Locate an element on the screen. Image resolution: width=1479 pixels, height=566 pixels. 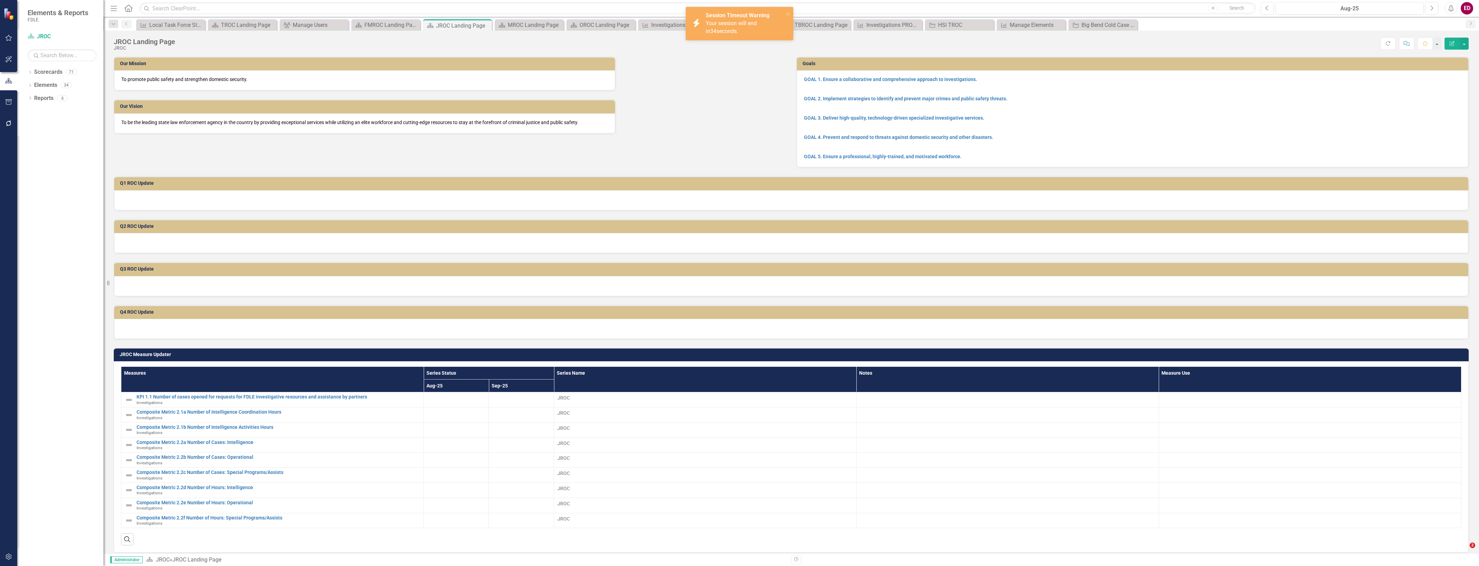
strong: Session Timeout Warning is located at coordinates (737, 15).